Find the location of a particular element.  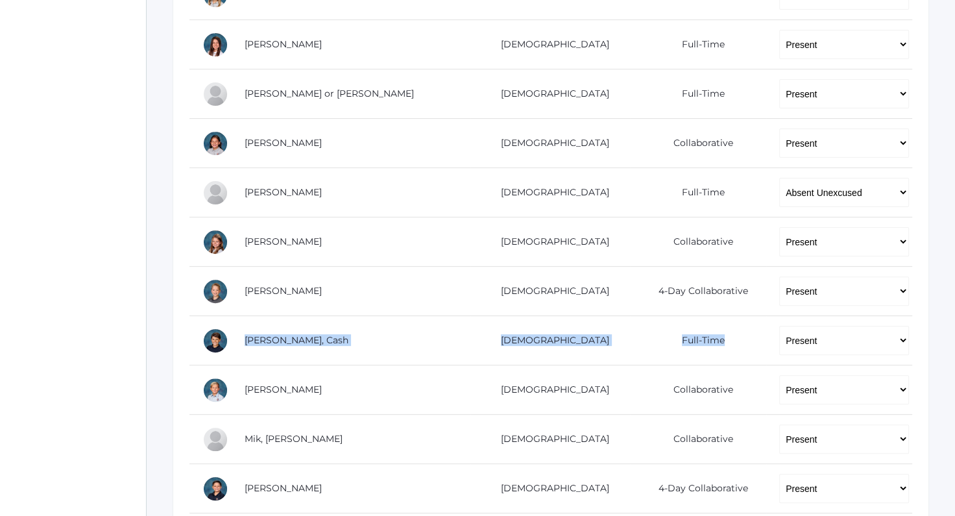

div: Peter Laubacher is located at coordinates (215, 390).